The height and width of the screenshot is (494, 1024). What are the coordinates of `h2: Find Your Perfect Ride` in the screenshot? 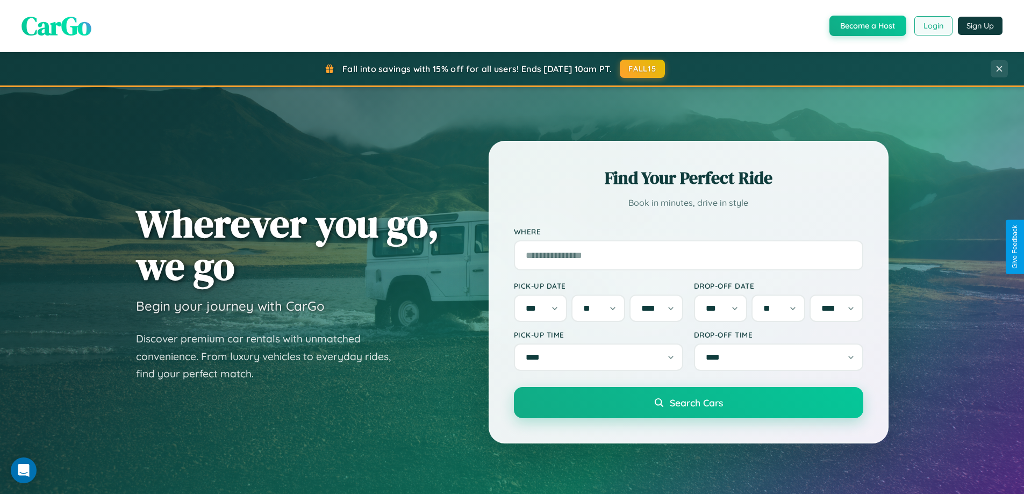 It's located at (689, 178).